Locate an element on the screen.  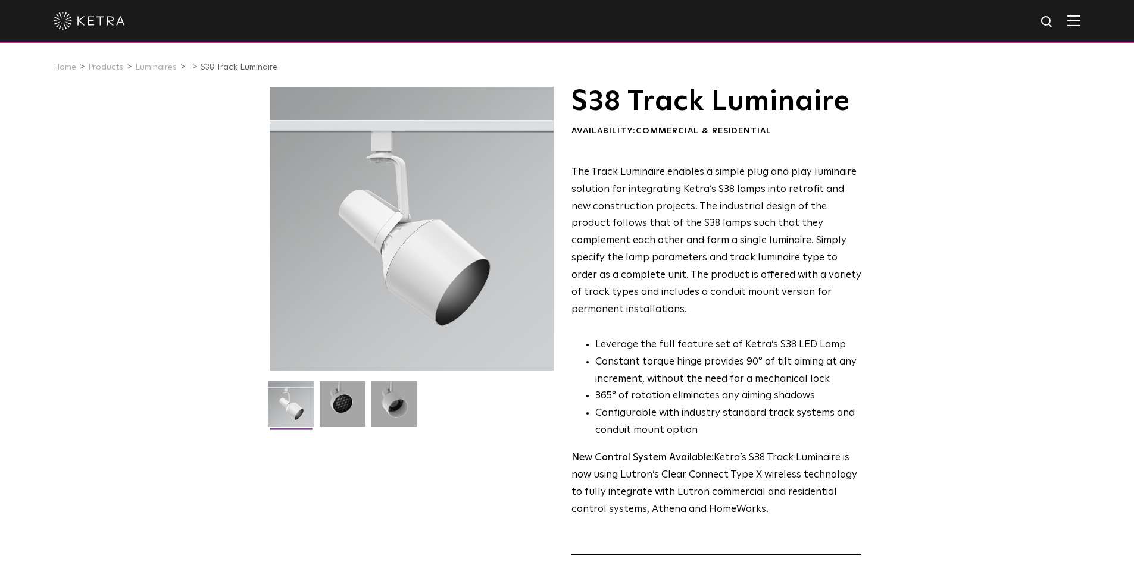
a: S38 Track Luminaire is located at coordinates (239, 67).